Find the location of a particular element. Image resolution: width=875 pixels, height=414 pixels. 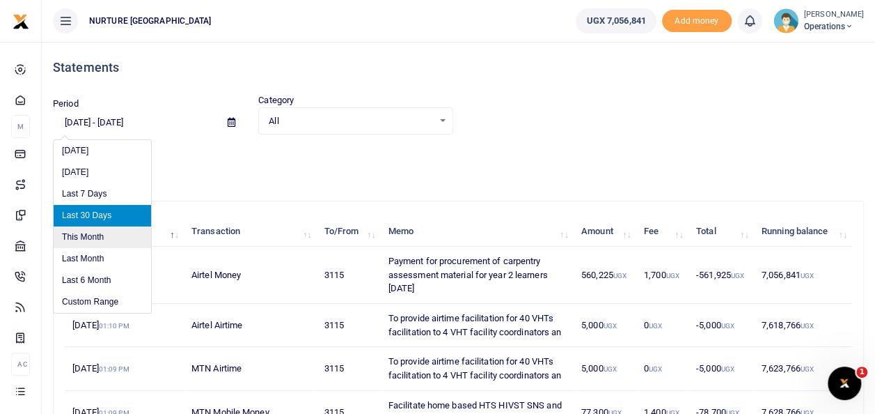

li: Ac is located at coordinates (20, 364).